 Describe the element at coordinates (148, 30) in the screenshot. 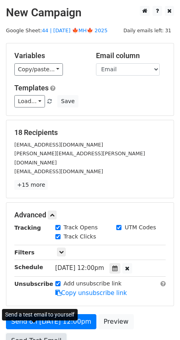

I see `a: Daily emails left: 31` at that location.